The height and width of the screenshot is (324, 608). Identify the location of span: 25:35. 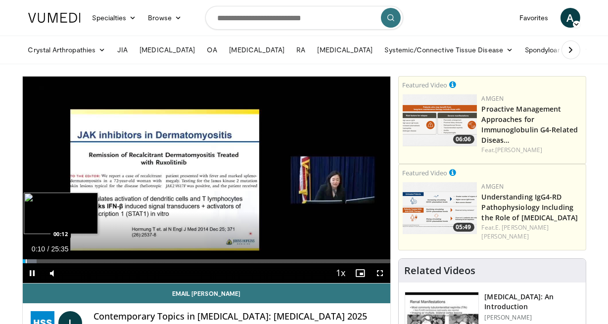
(59, 249).